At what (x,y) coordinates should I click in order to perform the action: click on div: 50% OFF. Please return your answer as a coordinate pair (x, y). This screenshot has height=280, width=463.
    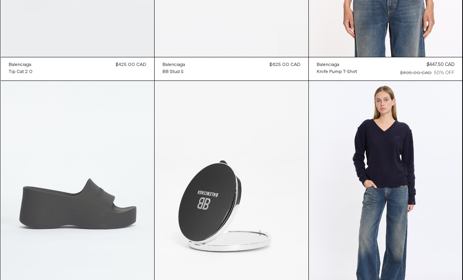
    Looking at the image, I should click on (444, 73).